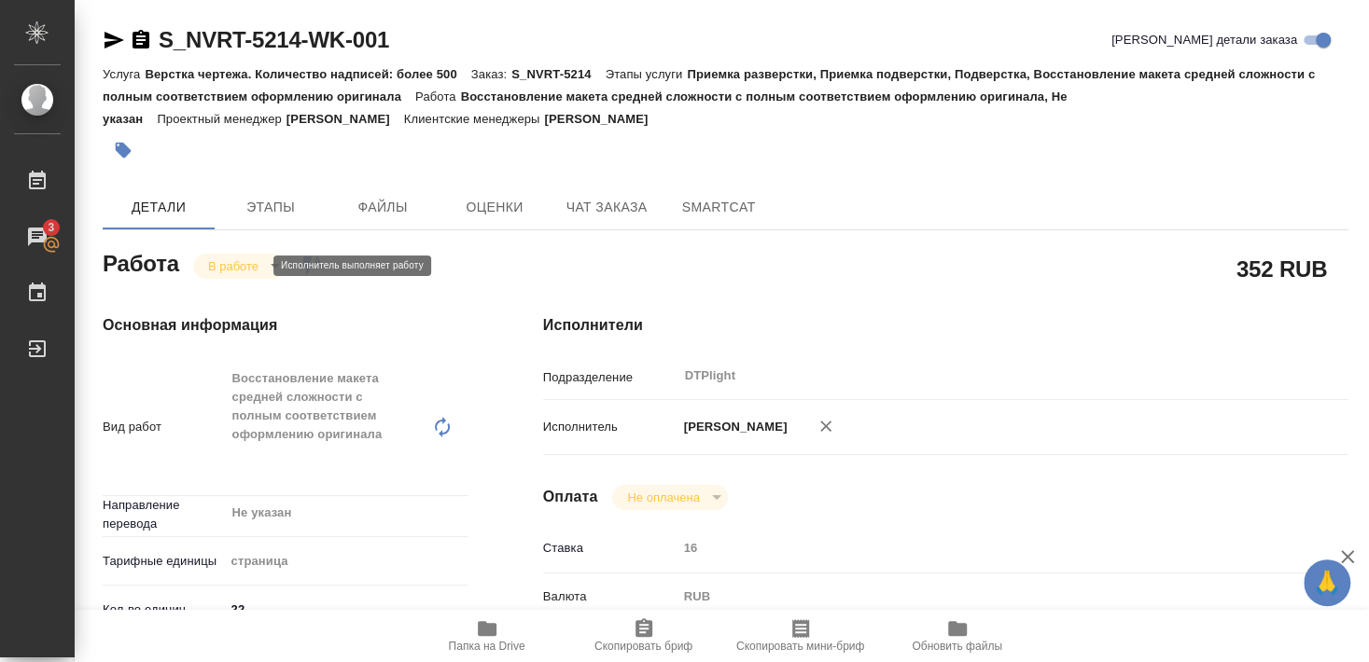 Image resolution: width=1369 pixels, height=662 pixels. What do you see at coordinates (285, 326) in the screenshot?
I see `h4: Основная информация` at bounding box center [285, 326].